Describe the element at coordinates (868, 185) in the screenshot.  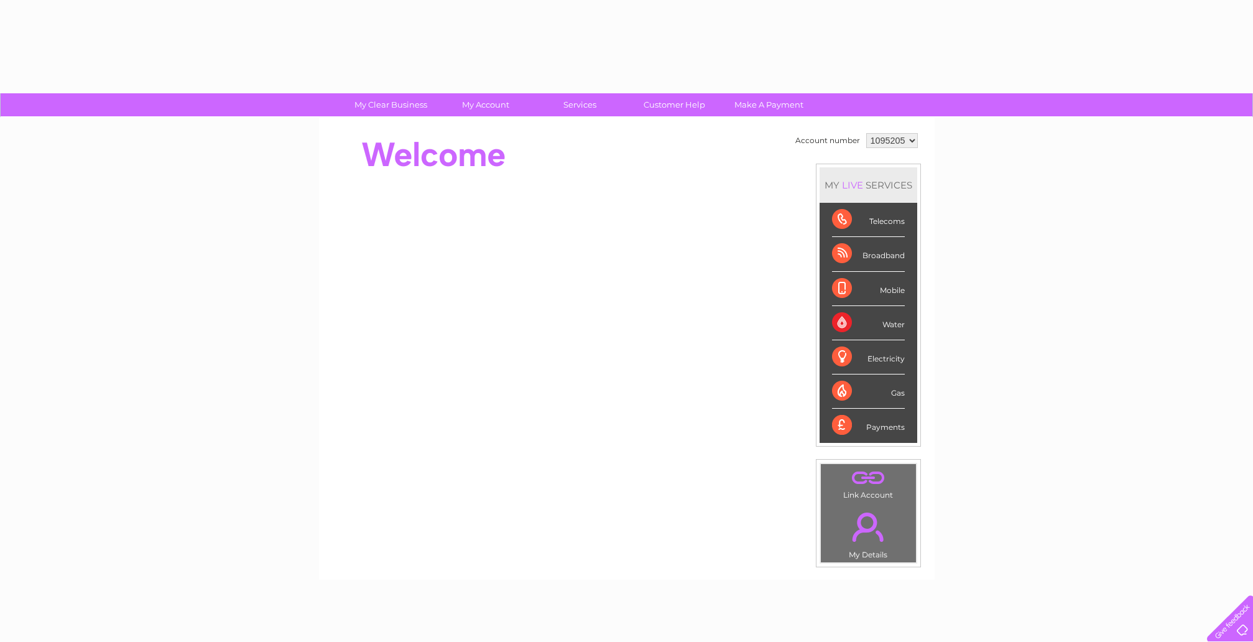
I see `div: MY SERVICES` at that location.